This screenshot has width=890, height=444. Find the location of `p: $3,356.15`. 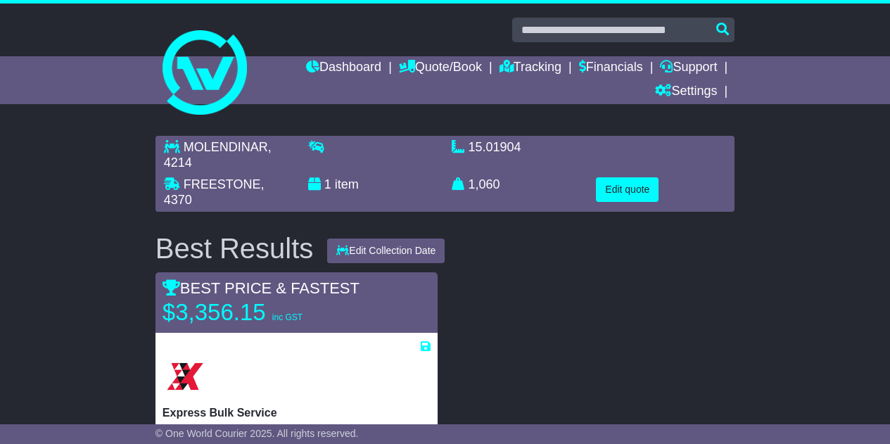

p: $3,356.15 is located at coordinates (250, 312).